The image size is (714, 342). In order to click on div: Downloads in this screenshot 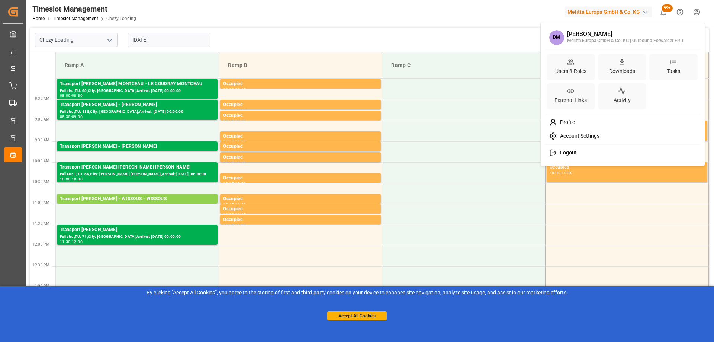, I will do `click(622, 71)`.